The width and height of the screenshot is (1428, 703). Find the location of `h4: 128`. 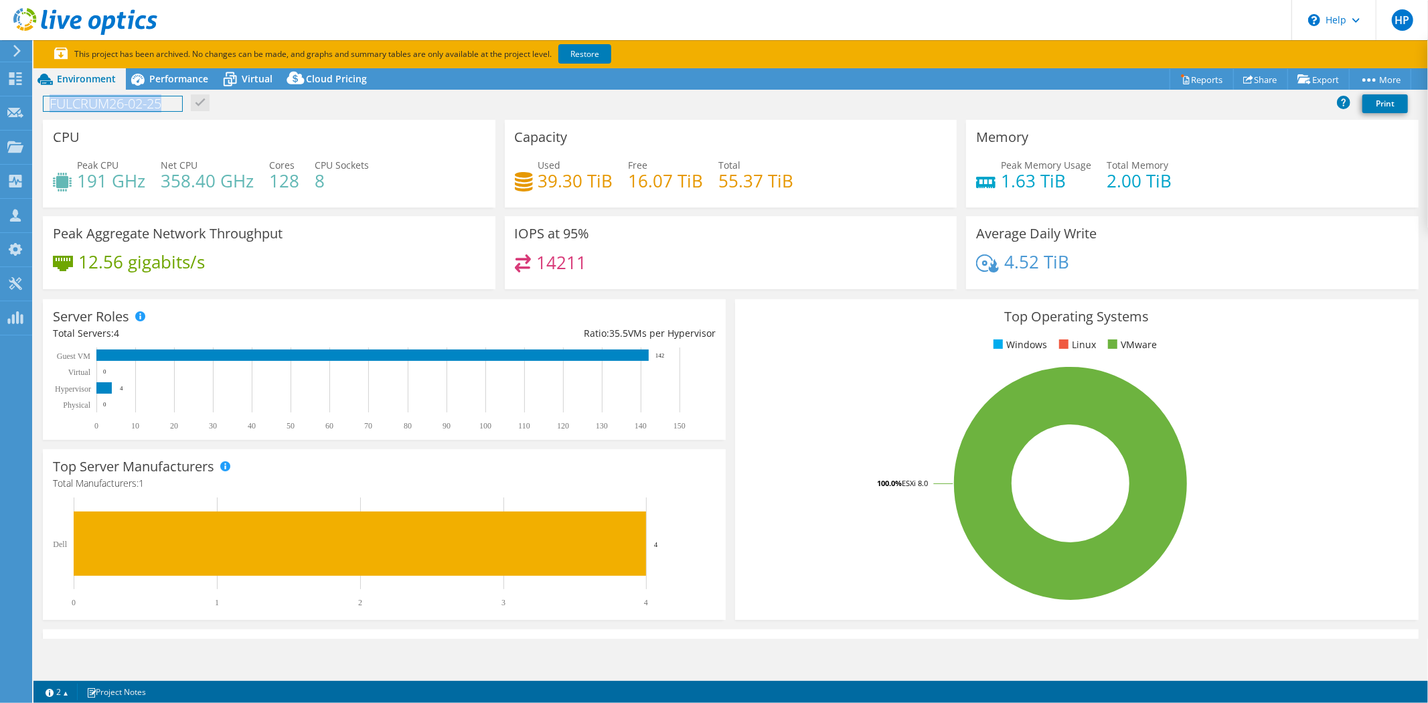

h4: 128 is located at coordinates (284, 181).